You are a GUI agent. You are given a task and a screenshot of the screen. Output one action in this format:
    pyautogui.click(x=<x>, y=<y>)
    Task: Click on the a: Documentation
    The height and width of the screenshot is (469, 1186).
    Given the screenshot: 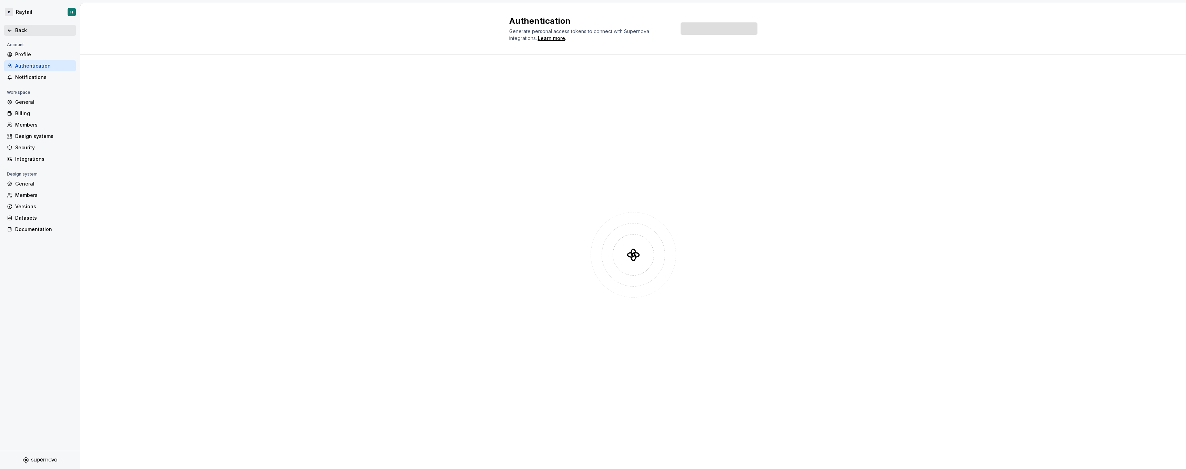 What is the action you would take?
    pyautogui.click(x=40, y=229)
    